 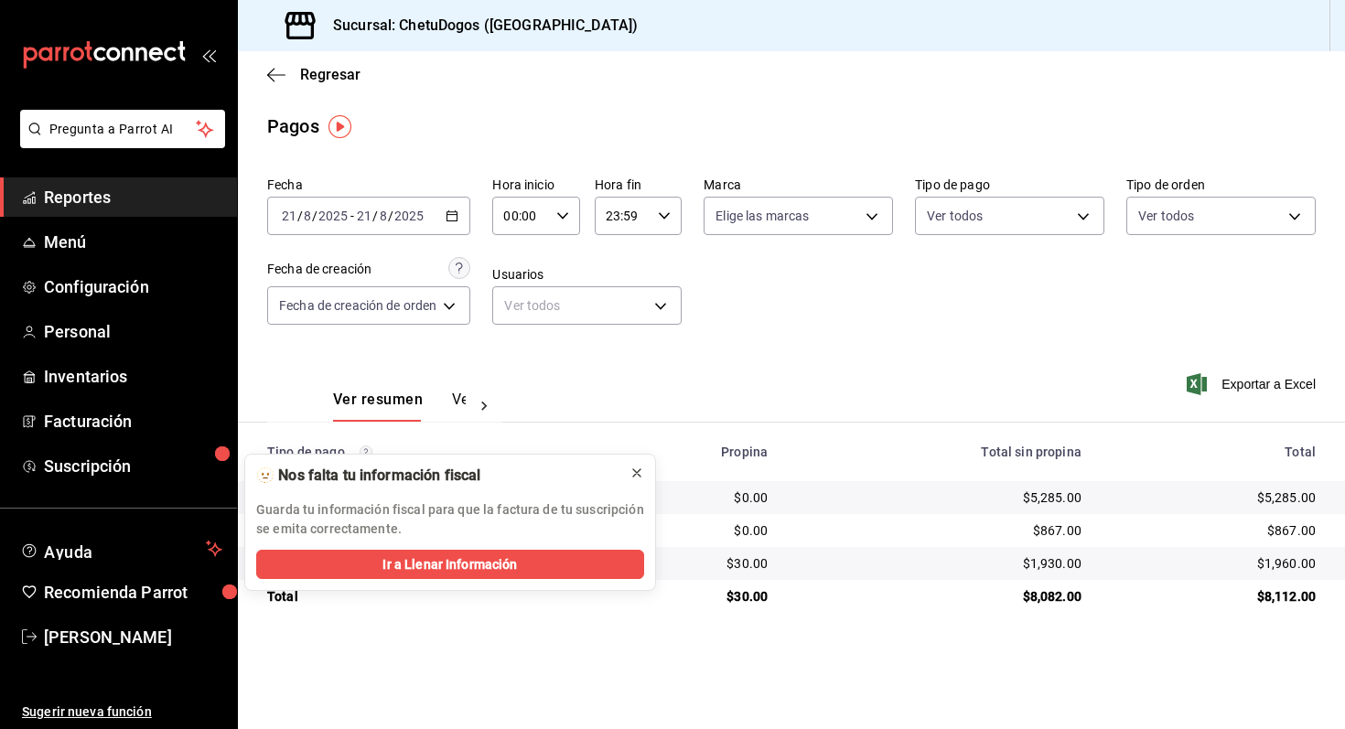 What do you see at coordinates (133, 197) in the screenshot?
I see `span: Reportes` at bounding box center [133, 197].